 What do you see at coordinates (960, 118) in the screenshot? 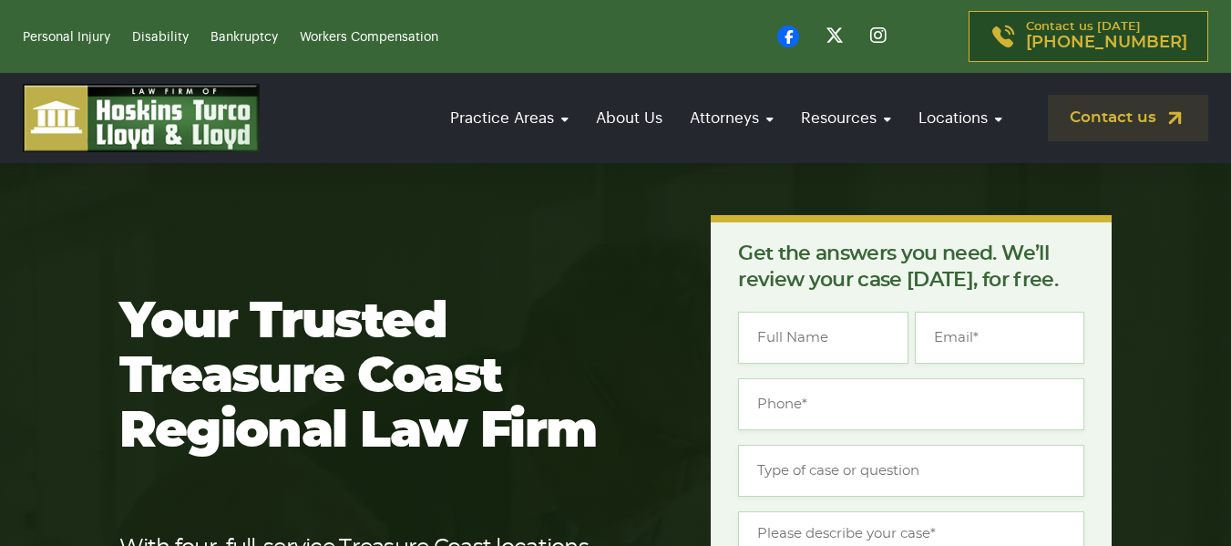
I see `a: Locations` at bounding box center [960, 118].